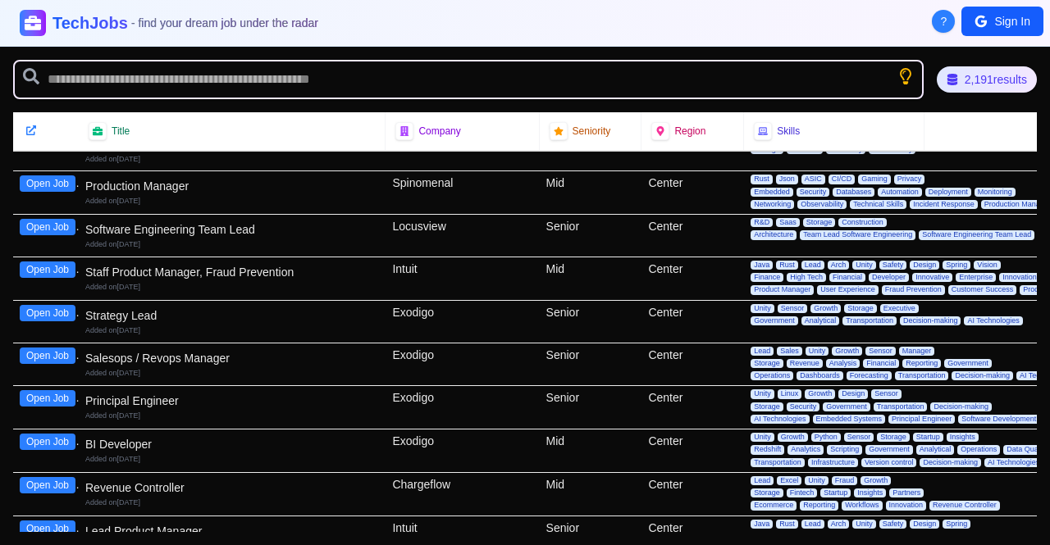 The image size is (1050, 545). Describe the element at coordinates (232, 186) in the screenshot. I see `div: Production Manager` at that location.